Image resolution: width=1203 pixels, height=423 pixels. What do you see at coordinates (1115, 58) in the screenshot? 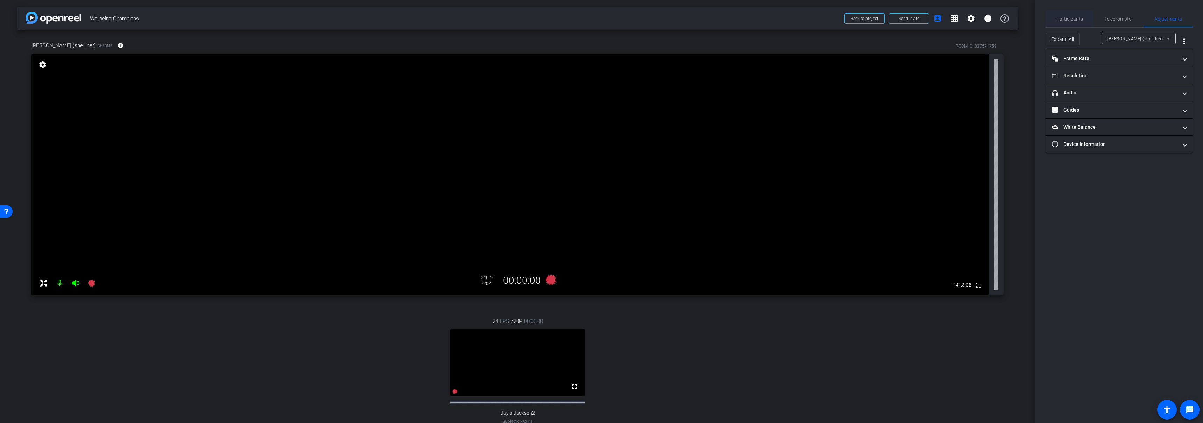
I see `mat-panel-title: Frame Rate` at bounding box center [1115, 58].